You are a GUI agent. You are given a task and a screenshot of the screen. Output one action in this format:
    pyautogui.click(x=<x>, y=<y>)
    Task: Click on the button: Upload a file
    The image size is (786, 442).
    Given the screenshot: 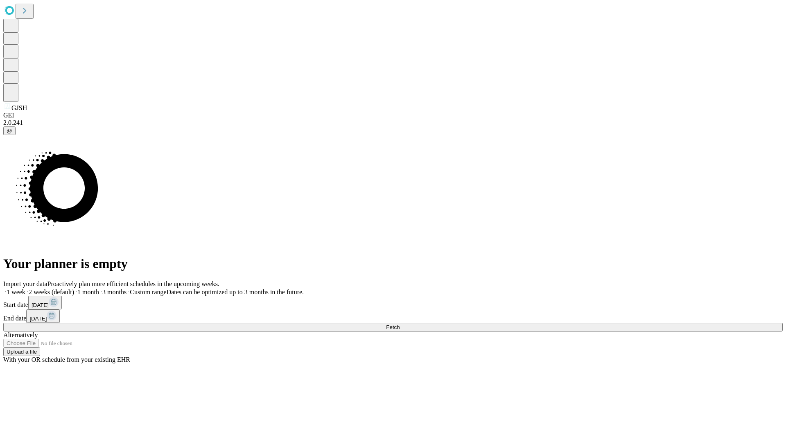 What is the action you would take?
    pyautogui.click(x=22, y=352)
    